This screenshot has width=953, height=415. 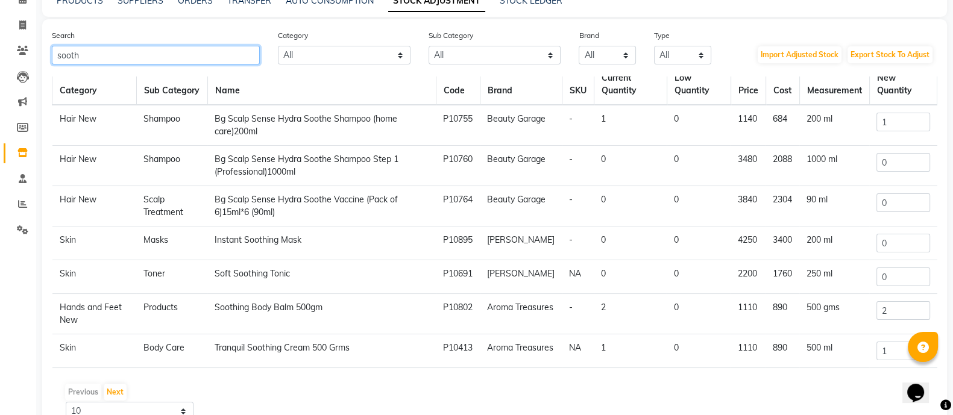 What do you see at coordinates (834, 314) in the screenshot?
I see `td: 500 gms` at bounding box center [834, 314].